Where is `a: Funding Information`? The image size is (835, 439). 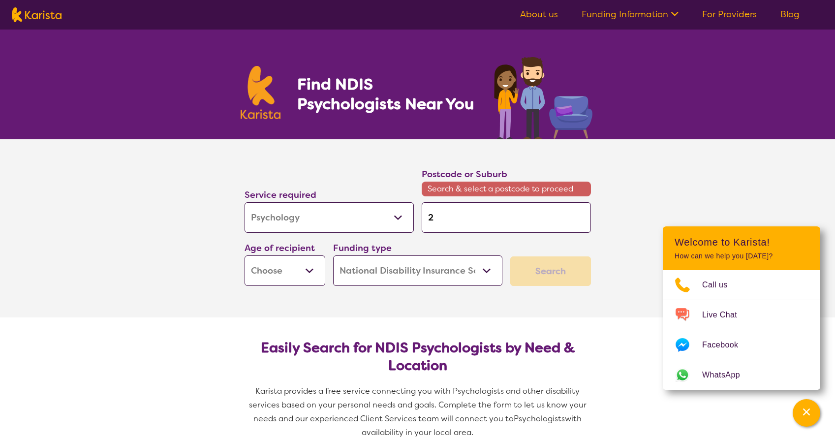
a: Funding Information is located at coordinates (630, 14).